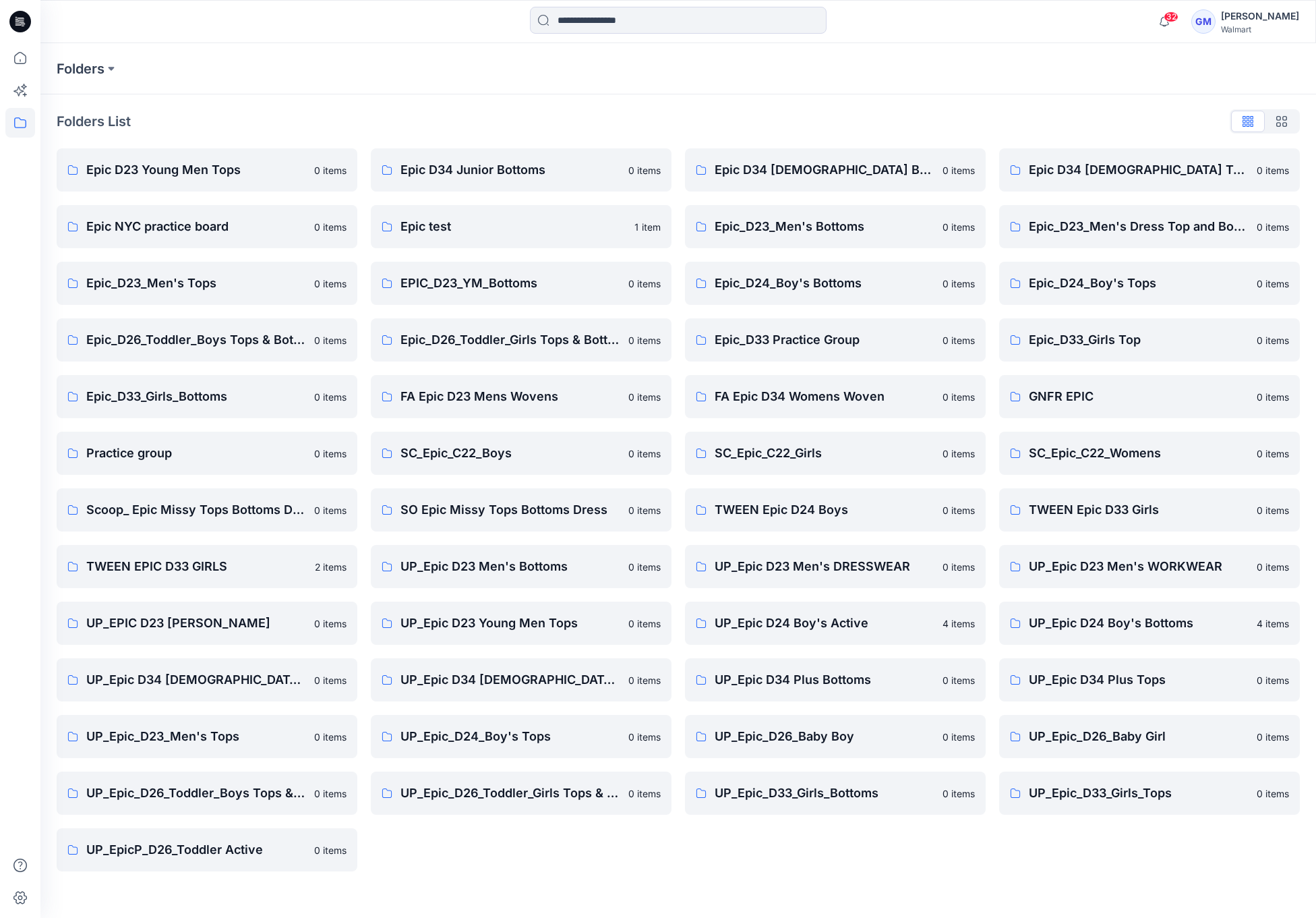 The width and height of the screenshot is (1316, 918). Describe the element at coordinates (1171, 17) in the screenshot. I see `span: 32` at that location.